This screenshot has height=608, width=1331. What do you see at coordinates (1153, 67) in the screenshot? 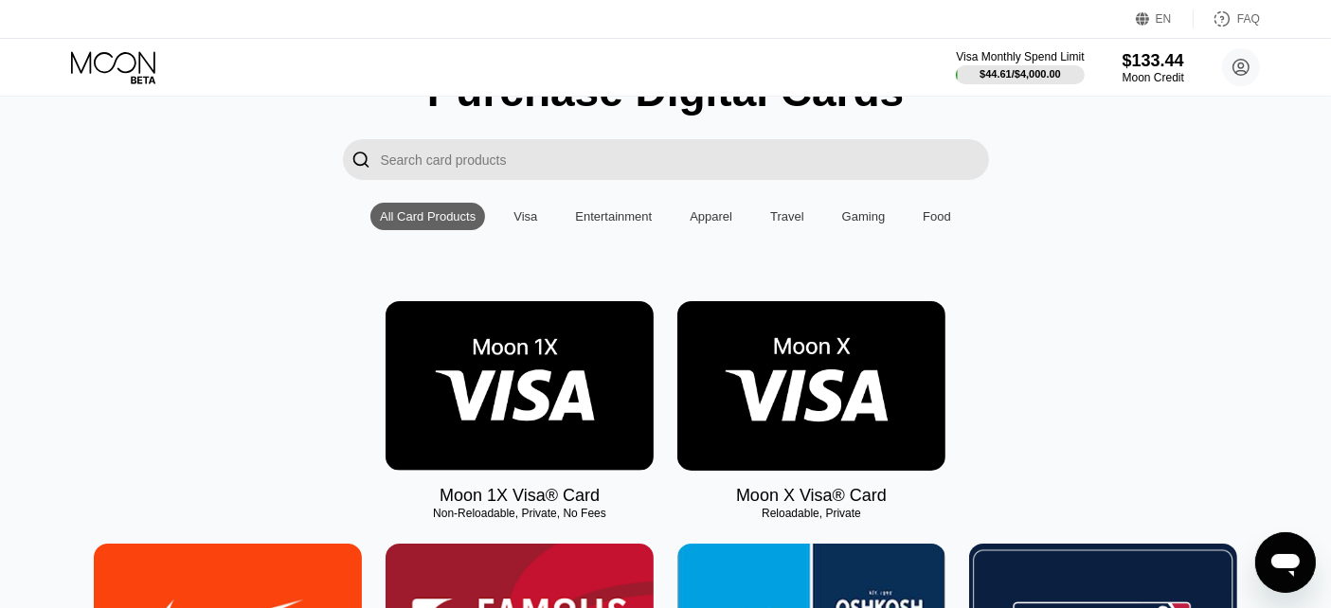
I see `div: $133.44Moon Credit` at bounding box center [1153, 67].